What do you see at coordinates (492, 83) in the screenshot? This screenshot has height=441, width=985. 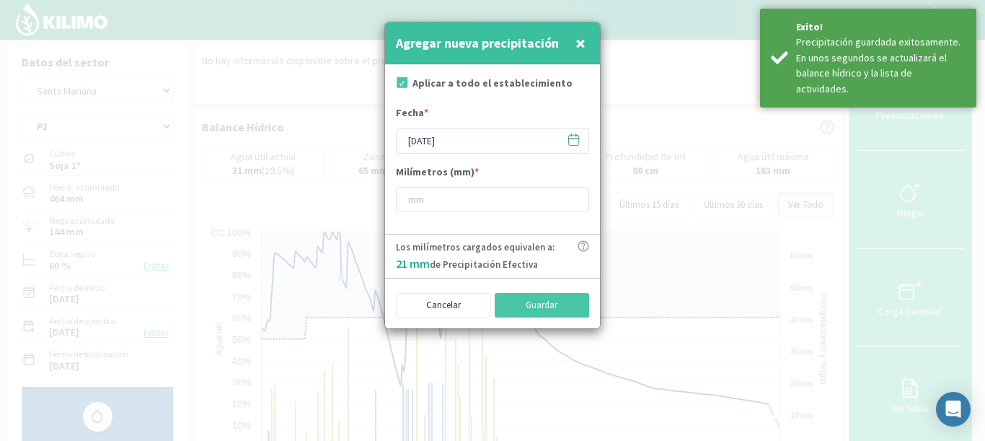 I see `label: Aplicar a todo el establecimiento` at bounding box center [492, 83].